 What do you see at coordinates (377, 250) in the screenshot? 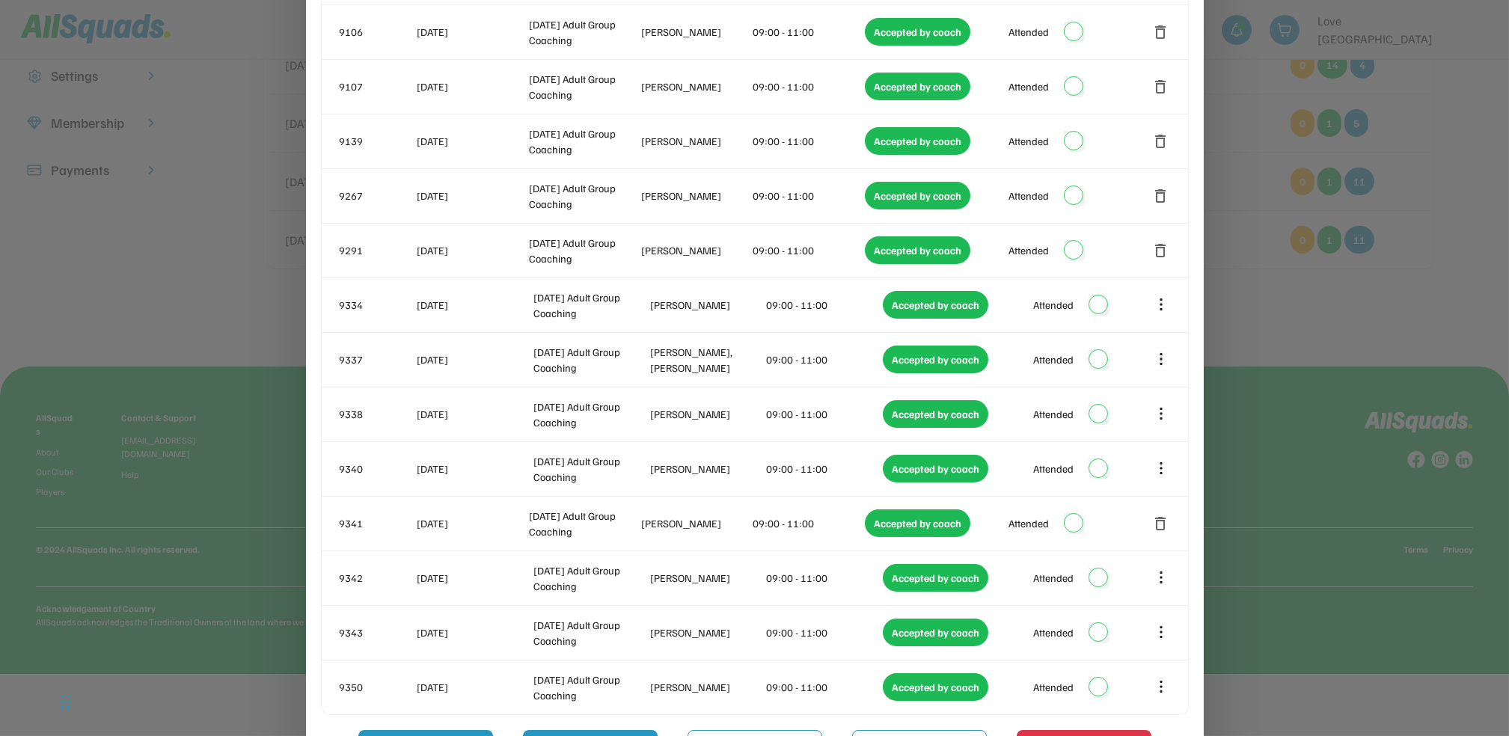
I see `div: 9291` at bounding box center [377, 250].